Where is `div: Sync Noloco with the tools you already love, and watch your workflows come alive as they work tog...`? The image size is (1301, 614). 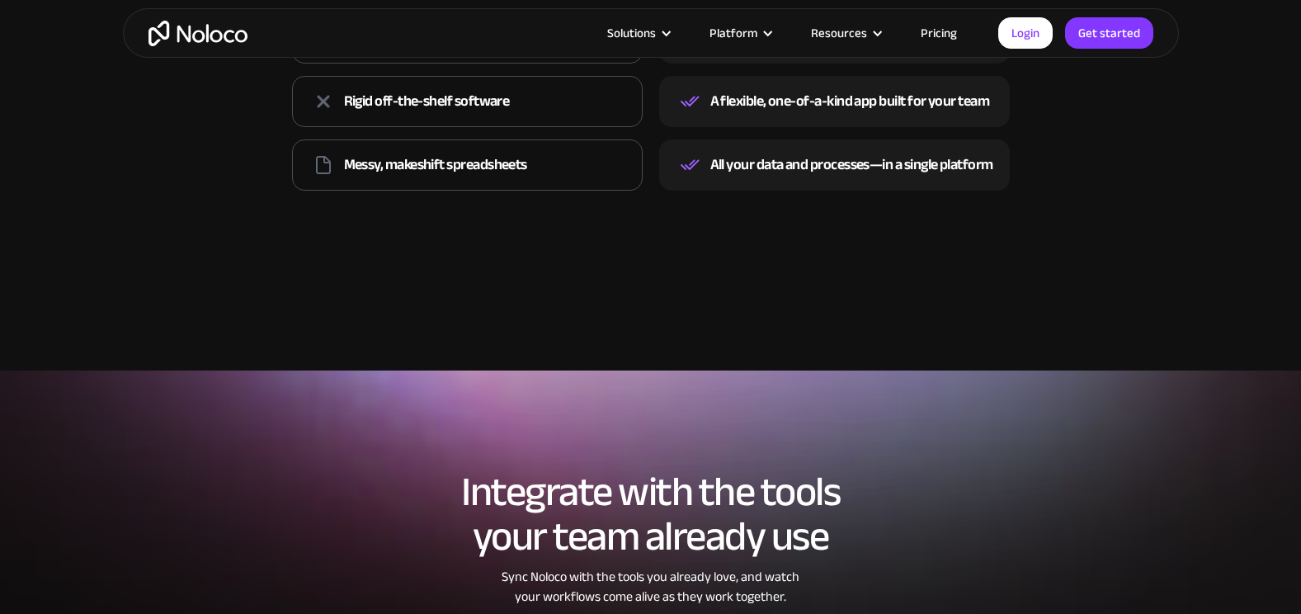
div: Sync Noloco with the tools you already love, and watch your workflows come alive as they work tog... is located at coordinates (651, 587).